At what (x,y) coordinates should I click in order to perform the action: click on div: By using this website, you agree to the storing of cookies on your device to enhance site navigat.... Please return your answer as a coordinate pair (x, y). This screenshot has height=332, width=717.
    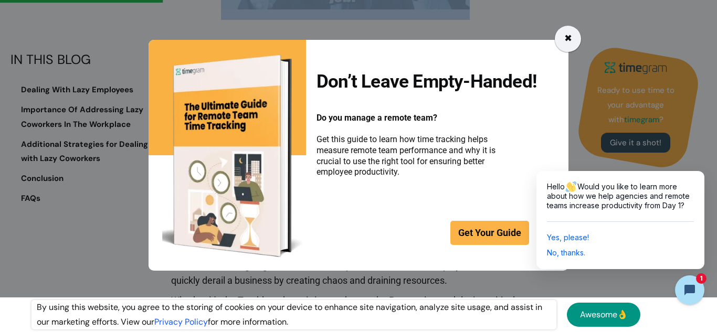
    Looking at the image, I should click on (294, 315).